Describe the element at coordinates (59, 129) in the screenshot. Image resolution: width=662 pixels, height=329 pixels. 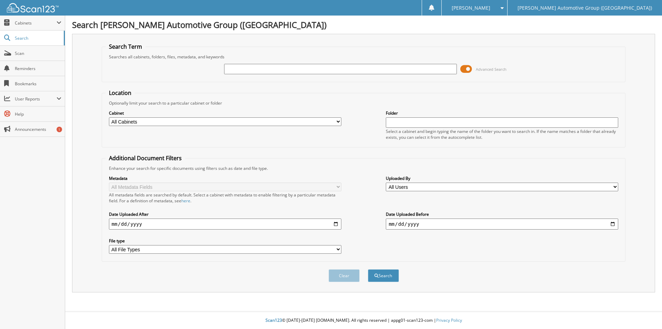
I see `div: 1` at that location.